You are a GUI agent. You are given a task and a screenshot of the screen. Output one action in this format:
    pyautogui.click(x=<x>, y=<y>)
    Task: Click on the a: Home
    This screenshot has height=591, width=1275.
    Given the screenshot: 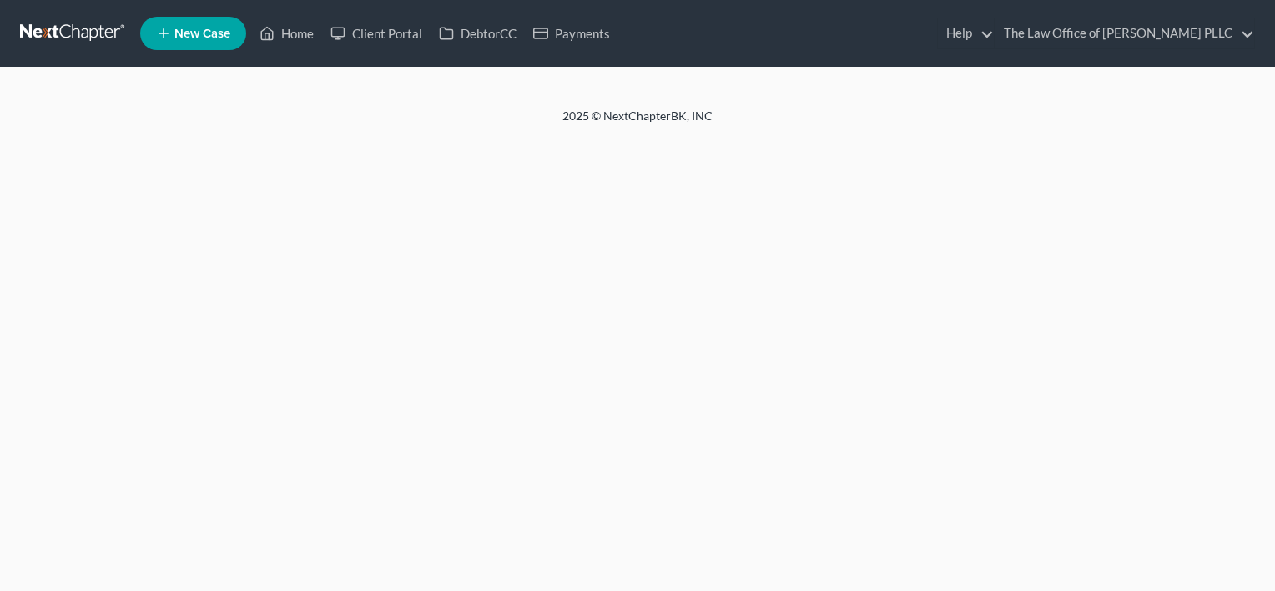 What is the action you would take?
    pyautogui.click(x=286, y=33)
    